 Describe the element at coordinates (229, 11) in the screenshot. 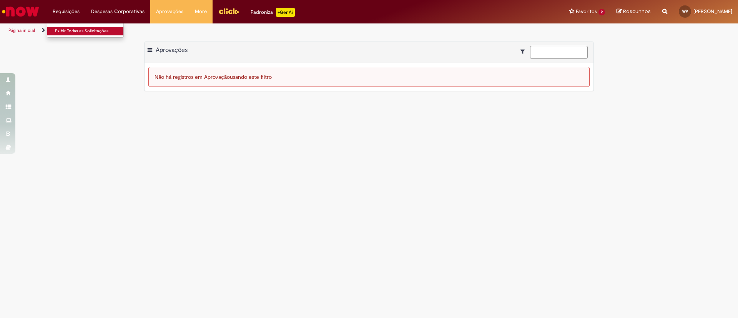

I see `img: click_logo_yellow_360x200.png` at that location.